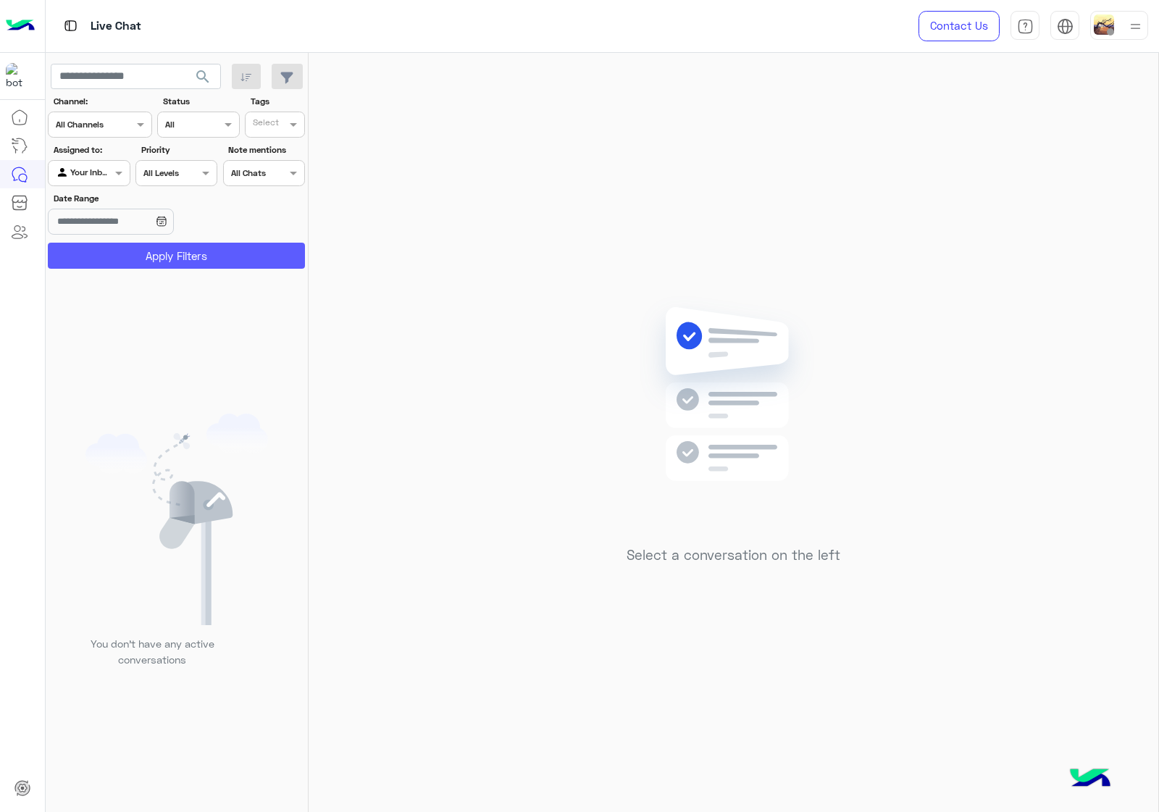 This screenshot has width=1159, height=812. What do you see at coordinates (203, 79) in the screenshot?
I see `button: search` at bounding box center [203, 79].